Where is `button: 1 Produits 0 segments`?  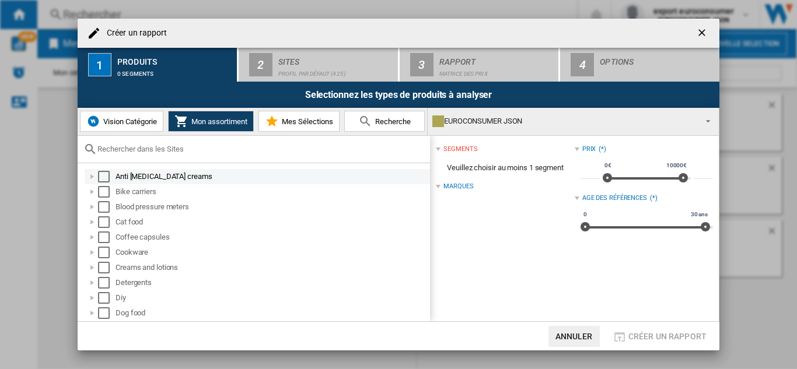 button: 1 Produits 0 segments is located at coordinates (157, 65).